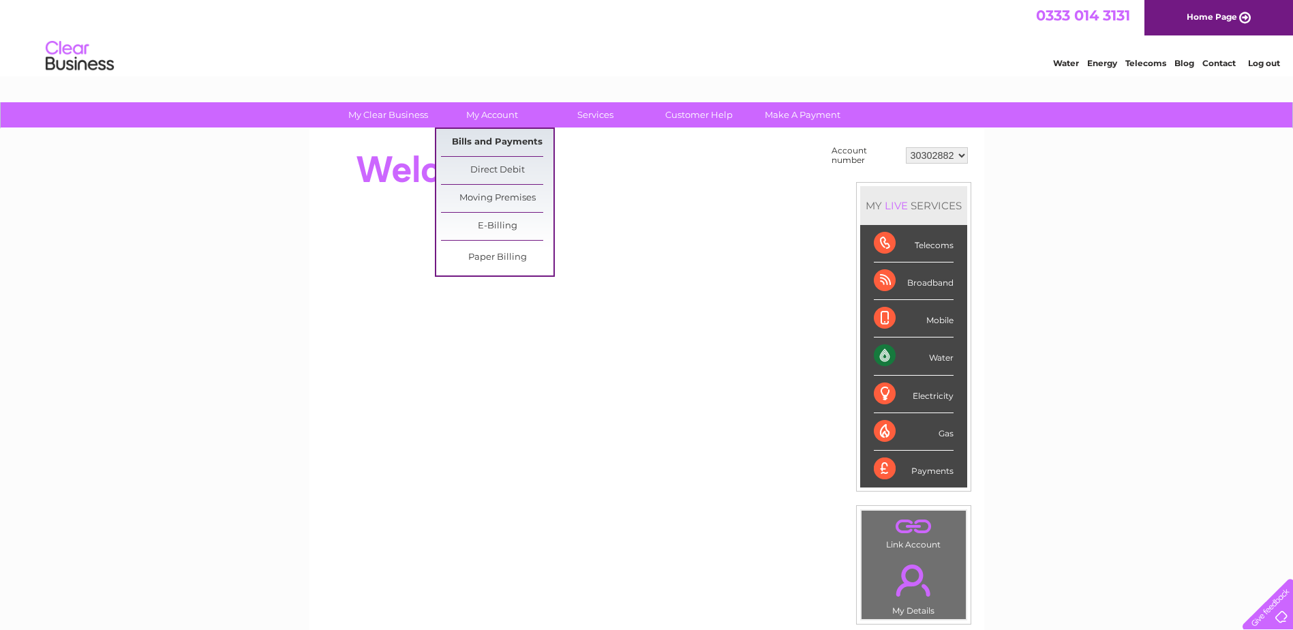 The image size is (1293, 630). Describe the element at coordinates (497, 258) in the screenshot. I see `a: Paper Billing` at that location.